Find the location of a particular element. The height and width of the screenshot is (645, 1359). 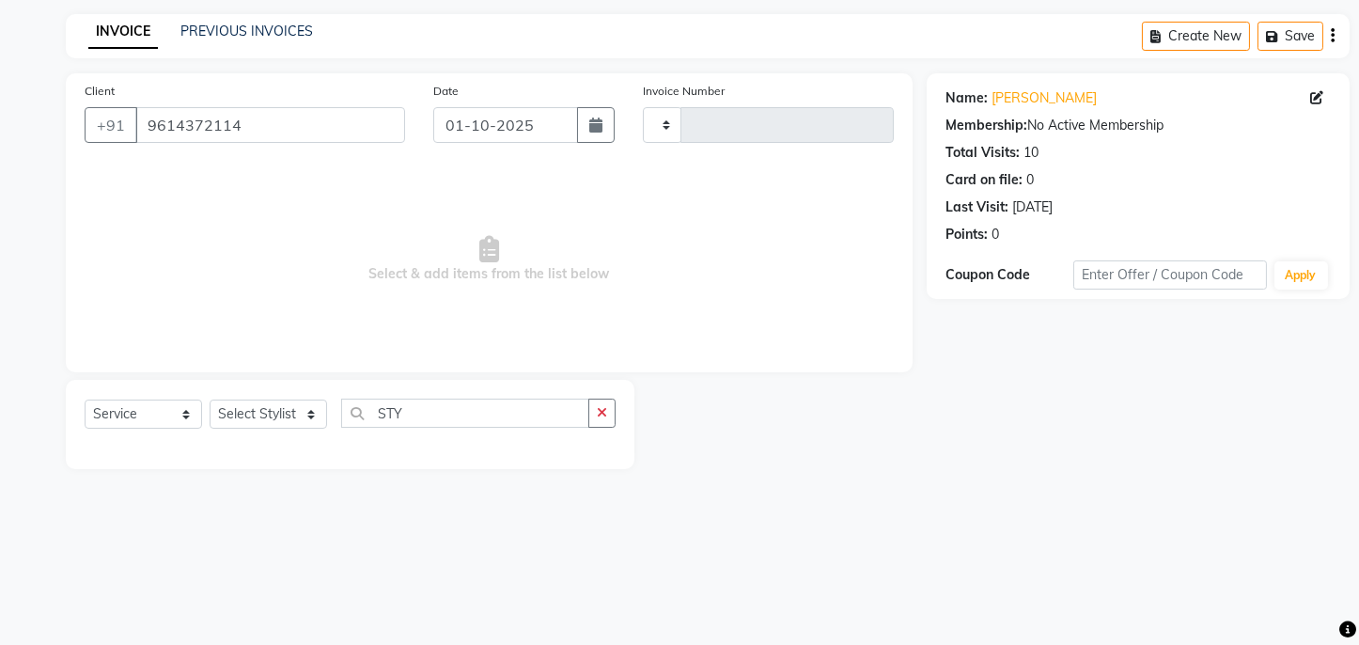

input: Search or Scan is located at coordinates (465, 413).